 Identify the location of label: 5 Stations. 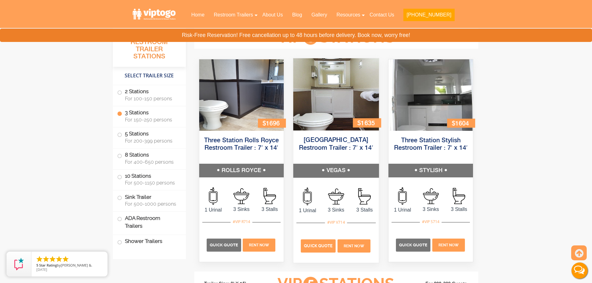
(149, 137).